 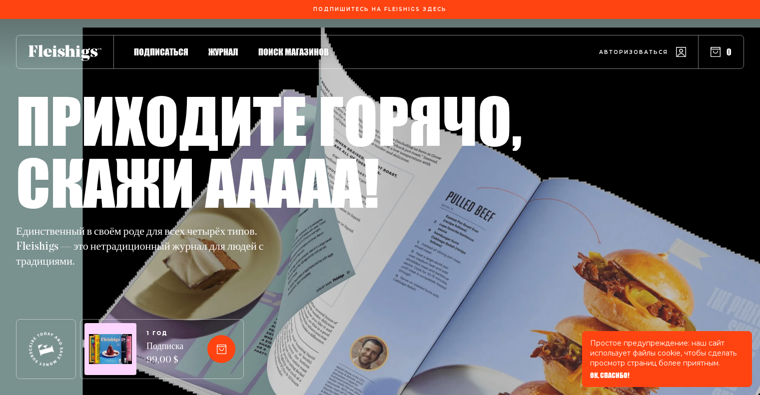 What do you see at coordinates (269, 120) in the screenshot?
I see `font: Приходите горячо,` at bounding box center [269, 120].